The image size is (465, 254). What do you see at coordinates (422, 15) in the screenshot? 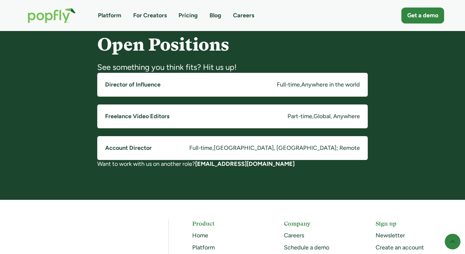
I see `a: Get a demo` at bounding box center [422, 15].